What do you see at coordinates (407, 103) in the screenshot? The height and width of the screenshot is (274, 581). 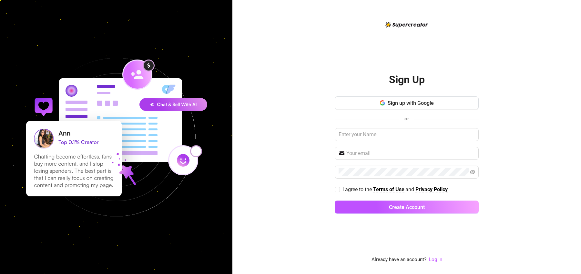 I see `button: Sign up with Google` at bounding box center [407, 103].